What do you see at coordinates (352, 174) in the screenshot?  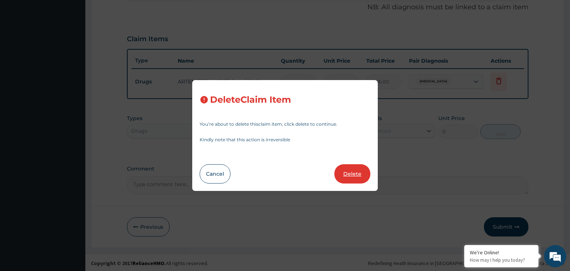 I see `button: Delete` at bounding box center [352, 174].